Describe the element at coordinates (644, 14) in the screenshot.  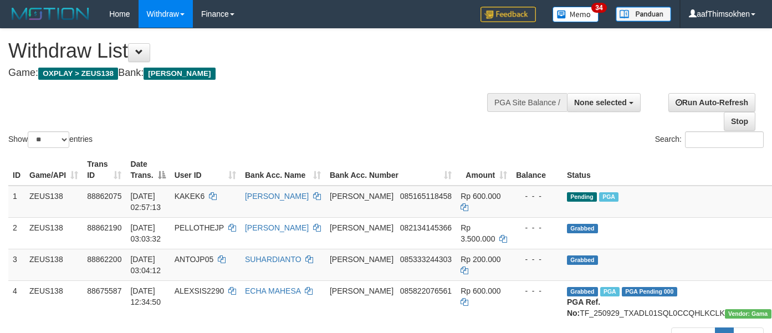
I see `img: panduan.png` at that location.